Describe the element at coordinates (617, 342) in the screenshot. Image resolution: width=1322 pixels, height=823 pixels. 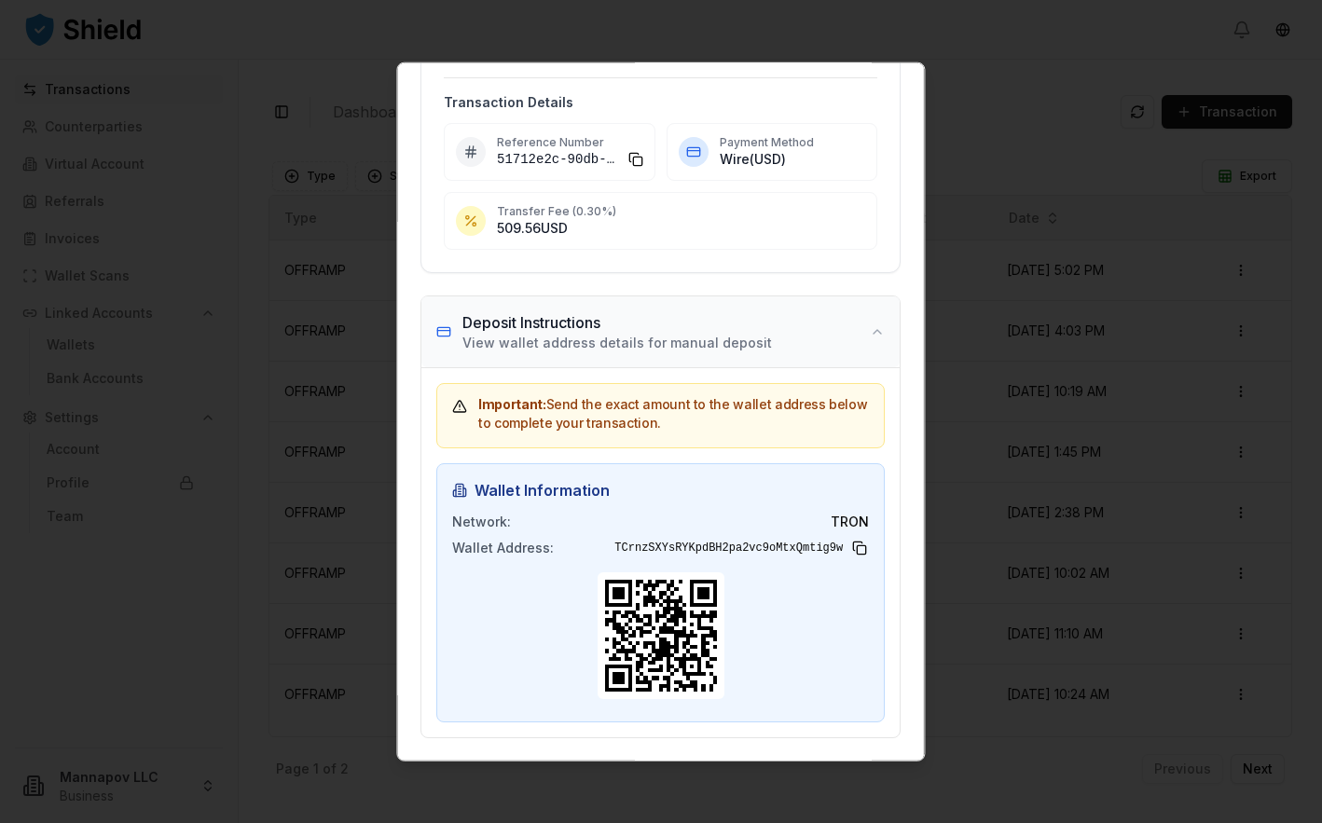
I see `p: View wallet address details for manual deposit` at that location.